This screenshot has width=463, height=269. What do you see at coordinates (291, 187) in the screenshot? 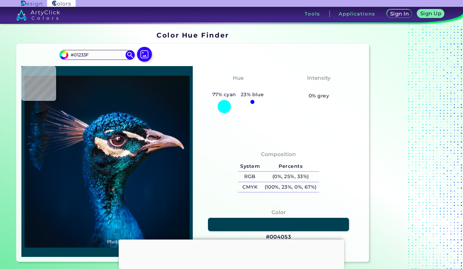
I see `h5: (100%, 23%, 0%, 67%)` at bounding box center [291, 187].